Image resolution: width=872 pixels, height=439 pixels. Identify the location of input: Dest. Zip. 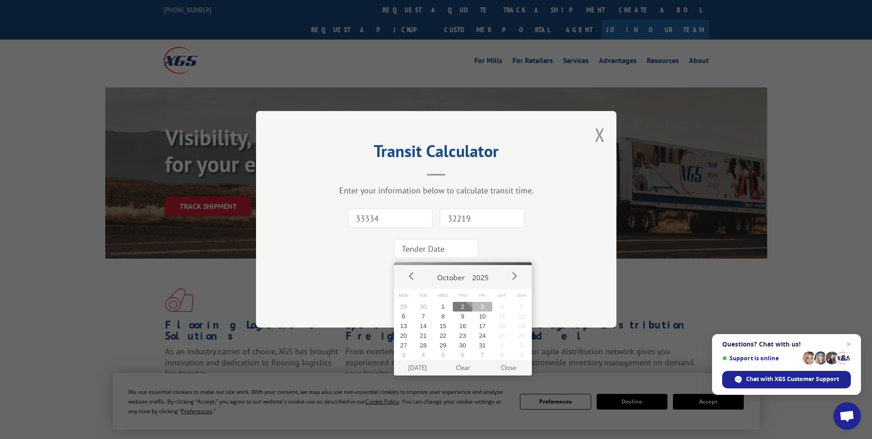
(482, 218).